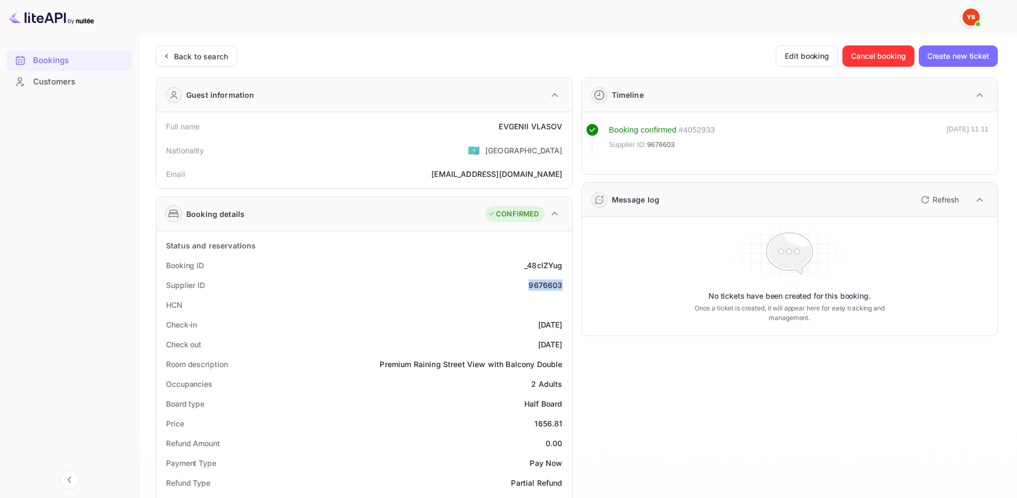  I want to click on p: Once a ticket is created, it will appear here for easy tracking and management., so click(789, 313).